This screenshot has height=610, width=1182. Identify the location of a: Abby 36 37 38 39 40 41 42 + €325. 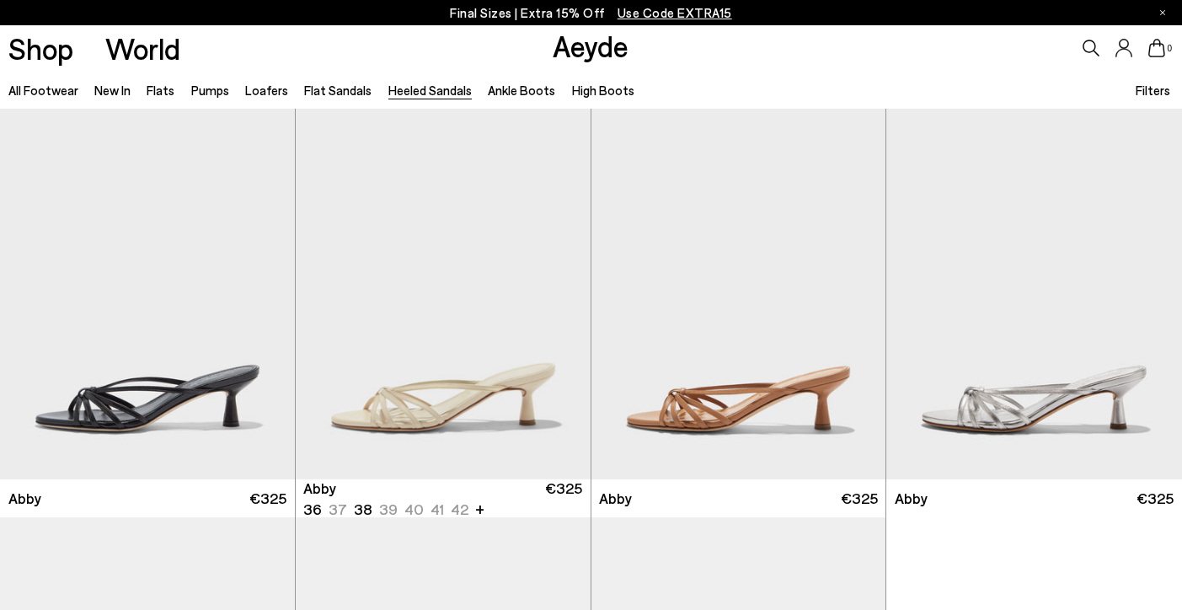
(443, 498).